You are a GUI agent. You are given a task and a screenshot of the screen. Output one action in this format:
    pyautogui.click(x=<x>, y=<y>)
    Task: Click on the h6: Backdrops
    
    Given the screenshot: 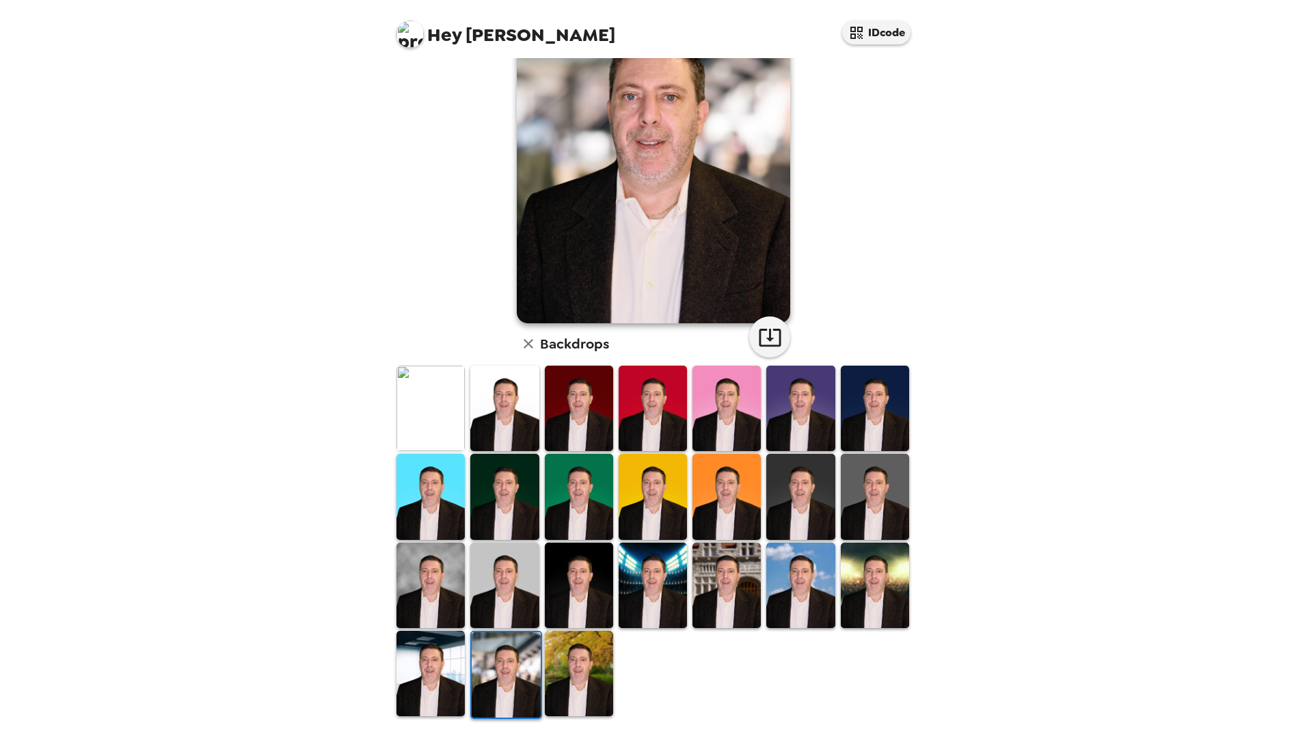 What is the action you would take?
    pyautogui.click(x=574, y=344)
    